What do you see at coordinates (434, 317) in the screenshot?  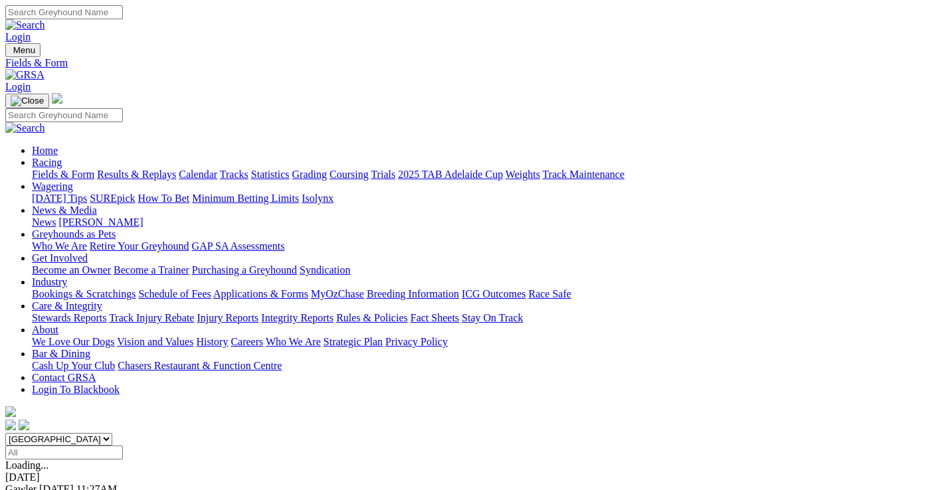 I see `a: Fact Sheets` at bounding box center [434, 317].